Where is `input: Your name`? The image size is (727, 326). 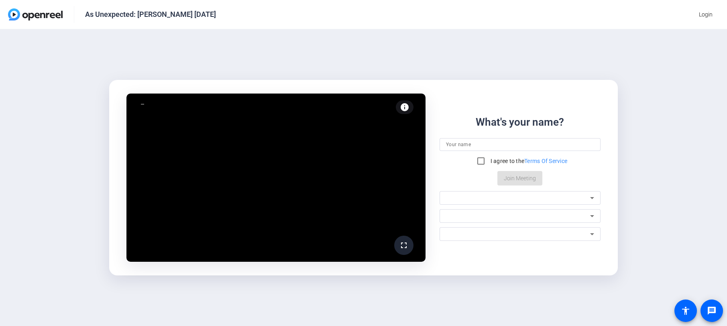
input: Your name is located at coordinates (520, 145).